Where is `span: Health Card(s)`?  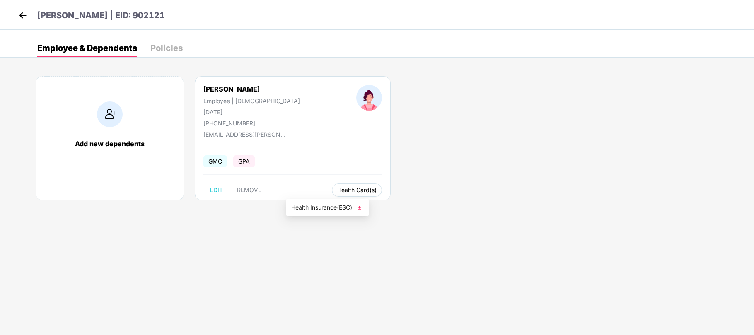
span: Health Card(s) is located at coordinates (357, 190).